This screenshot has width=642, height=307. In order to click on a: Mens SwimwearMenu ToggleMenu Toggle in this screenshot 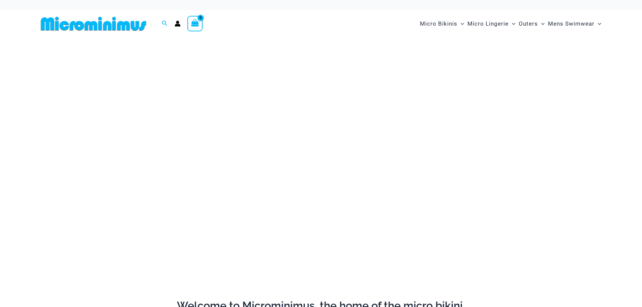, I will do `click(575, 24)`.